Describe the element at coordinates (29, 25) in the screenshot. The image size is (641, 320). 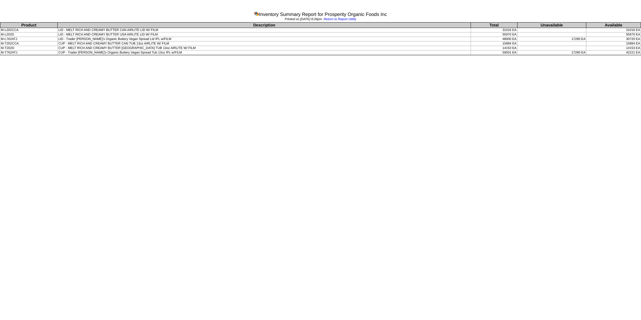
I see `th: Product` at that location.